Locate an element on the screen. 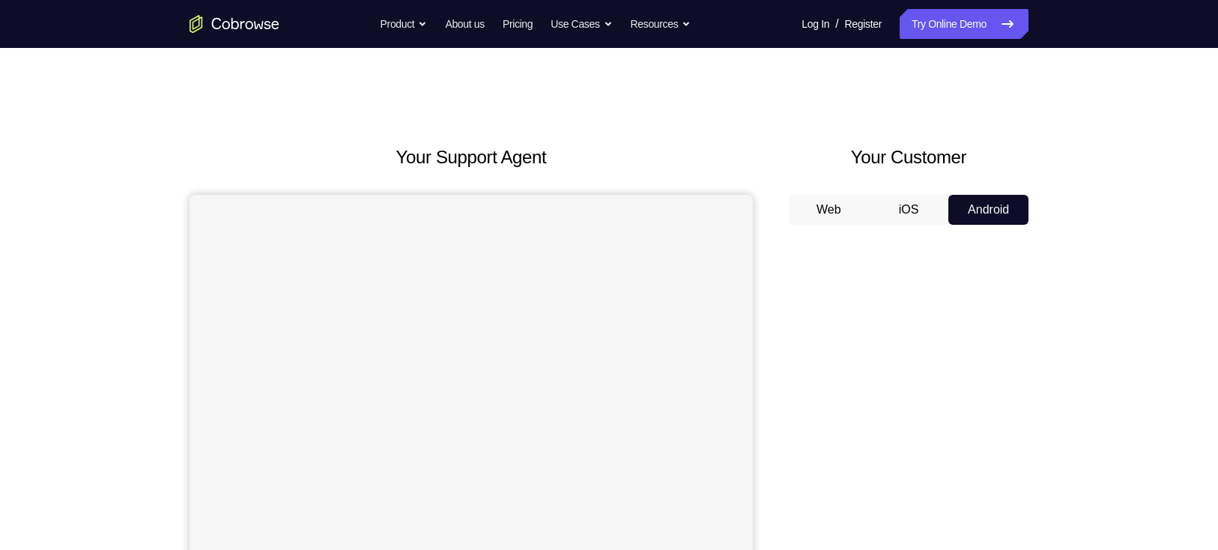 The width and height of the screenshot is (1218, 550). a: Go to the home page is located at coordinates (234, 24).